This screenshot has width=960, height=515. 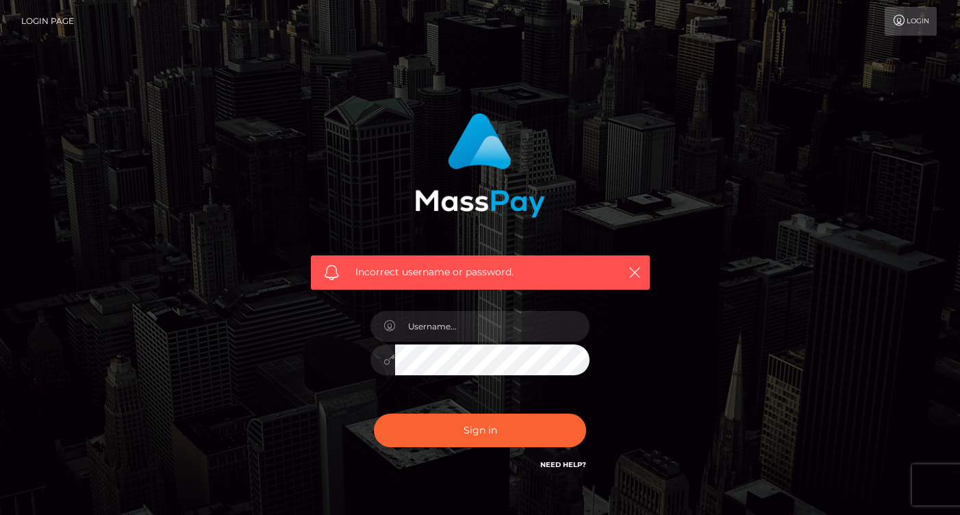 I want to click on input: Username..., so click(x=492, y=326).